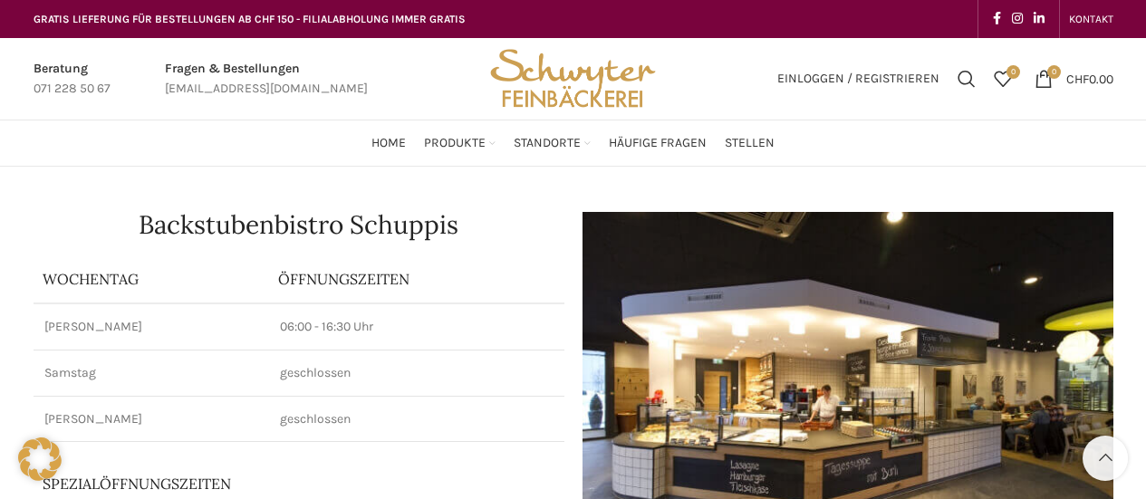  I want to click on a: Standorte, so click(552, 143).